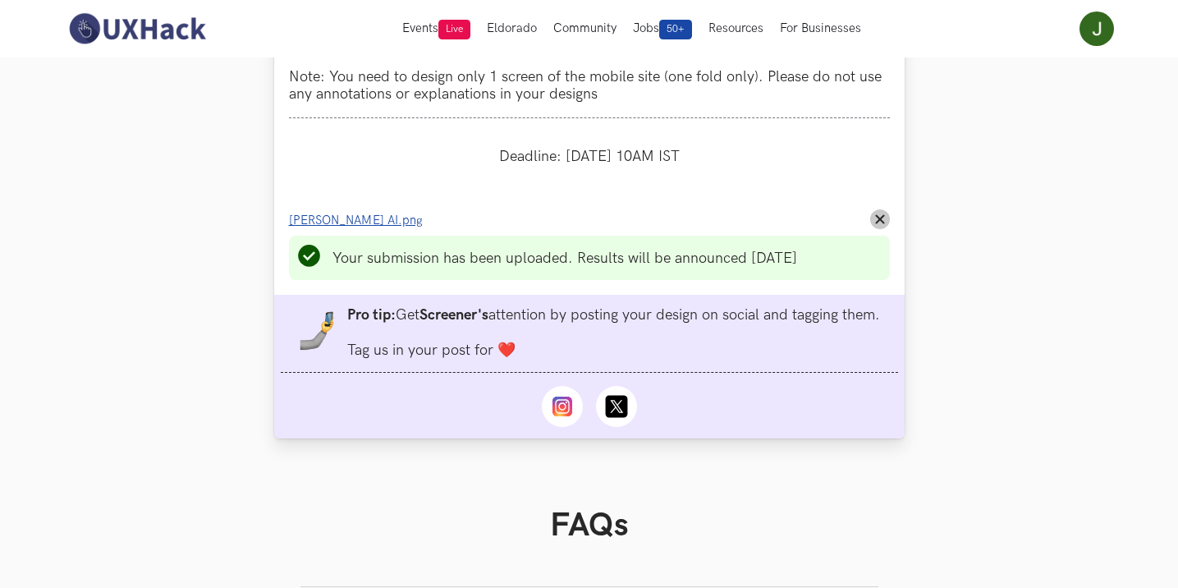 The image size is (1178, 588). What do you see at coordinates (371, 314) in the screenshot?
I see `strong: Pro tip:` at bounding box center [371, 314].